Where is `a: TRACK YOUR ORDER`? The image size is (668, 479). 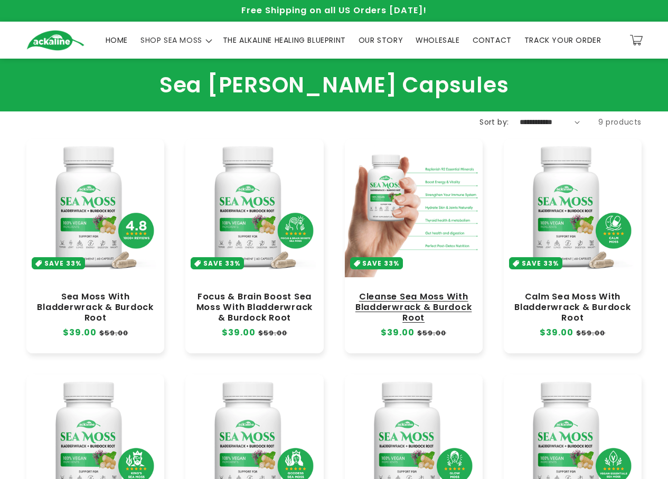
a: TRACK YOUR ORDER is located at coordinates (563, 40).